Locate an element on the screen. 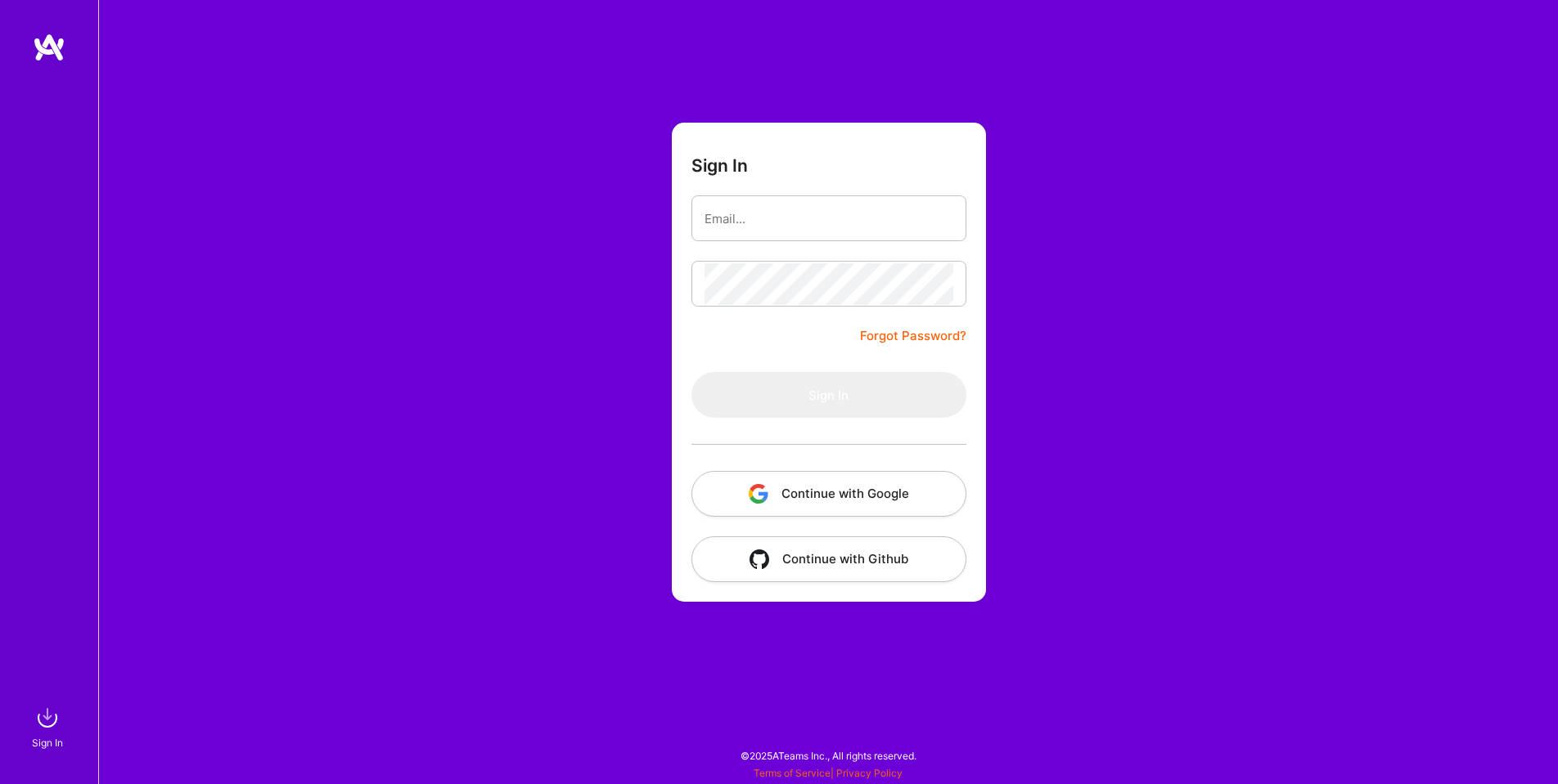  a: Forgot Password? is located at coordinates (913, 336).